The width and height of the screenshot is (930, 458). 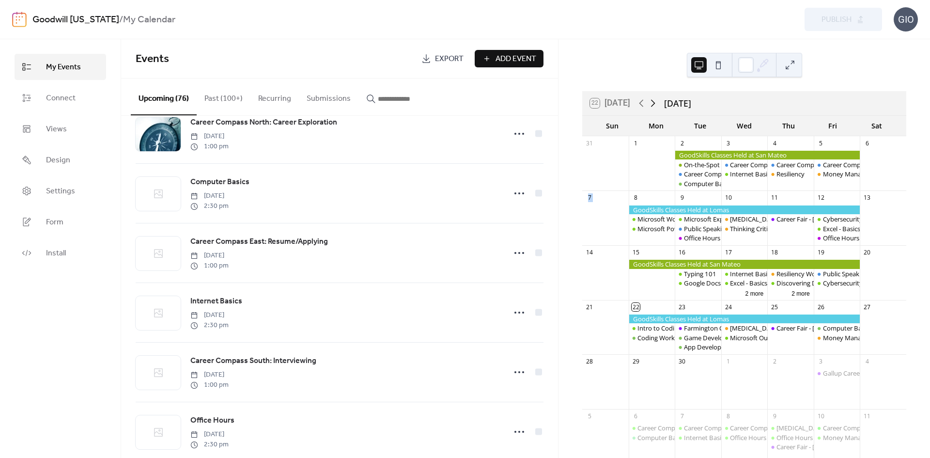 I want to click on div: 26, so click(x=820, y=307).